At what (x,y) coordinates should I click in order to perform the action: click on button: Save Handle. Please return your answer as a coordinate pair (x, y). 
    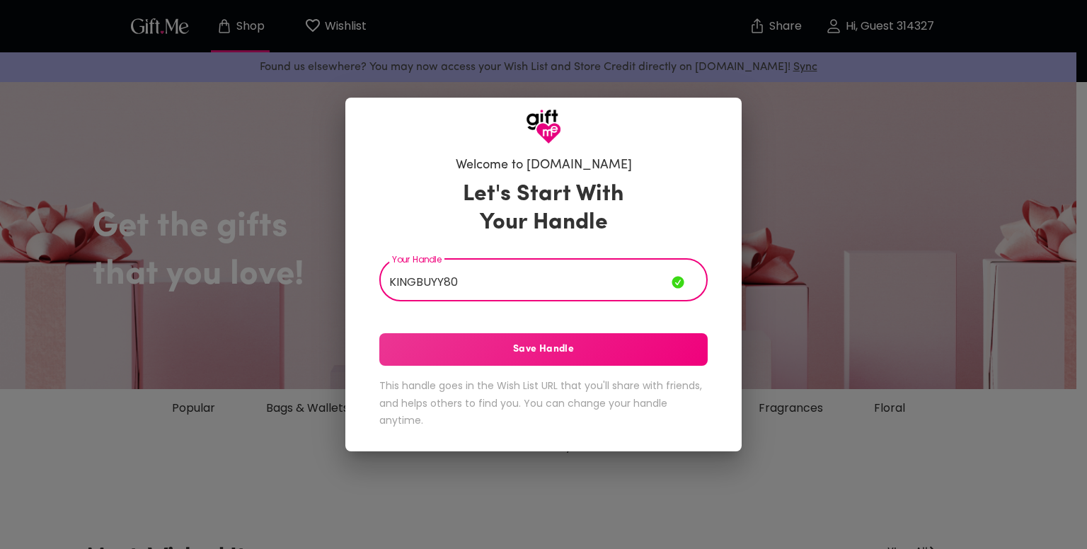
    Looking at the image, I should click on (543, 350).